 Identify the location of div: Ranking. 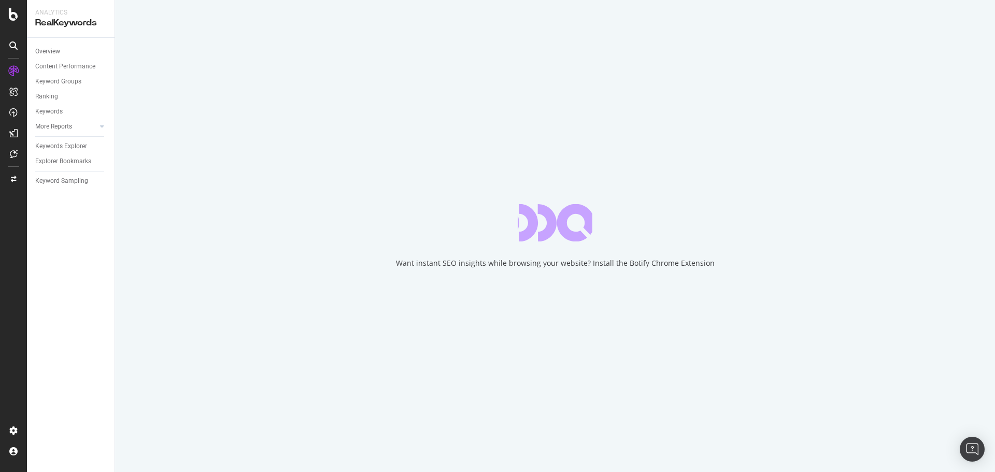
(47, 96).